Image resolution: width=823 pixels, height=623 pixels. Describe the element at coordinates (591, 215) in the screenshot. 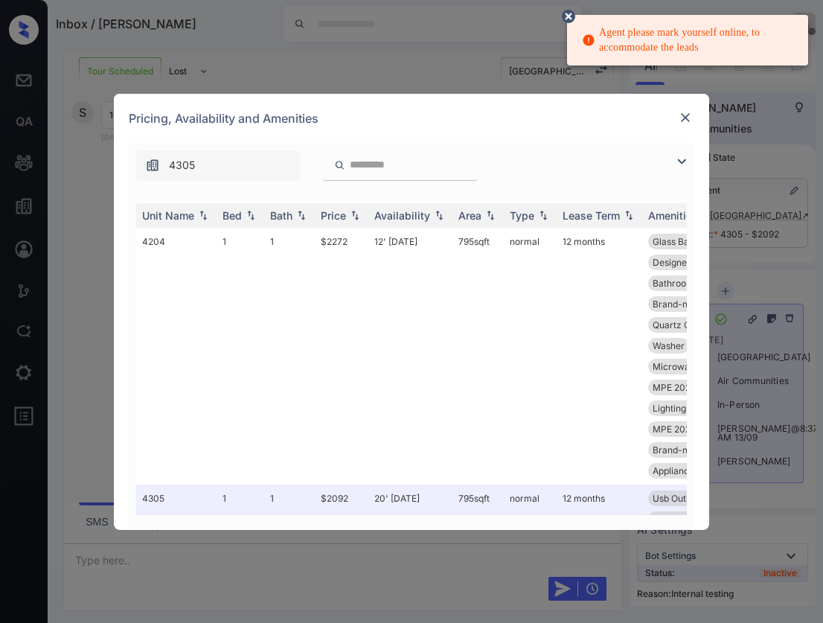

I see `div: Lease Term` at that location.